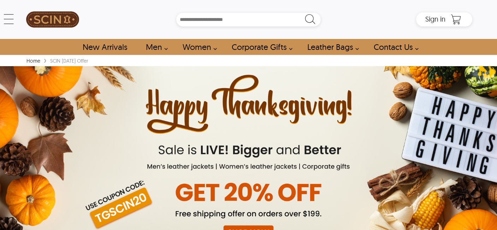 The width and height of the screenshot is (497, 230). What do you see at coordinates (53, 19) in the screenshot?
I see `img: SCIN` at bounding box center [53, 19].